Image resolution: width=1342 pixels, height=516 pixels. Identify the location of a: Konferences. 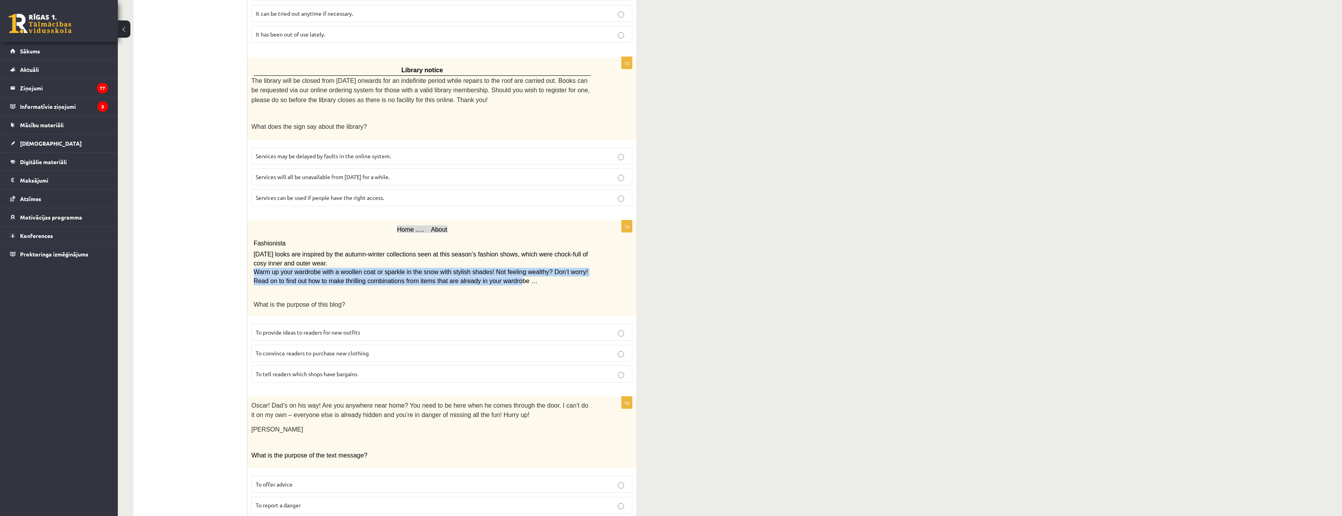
(59, 236).